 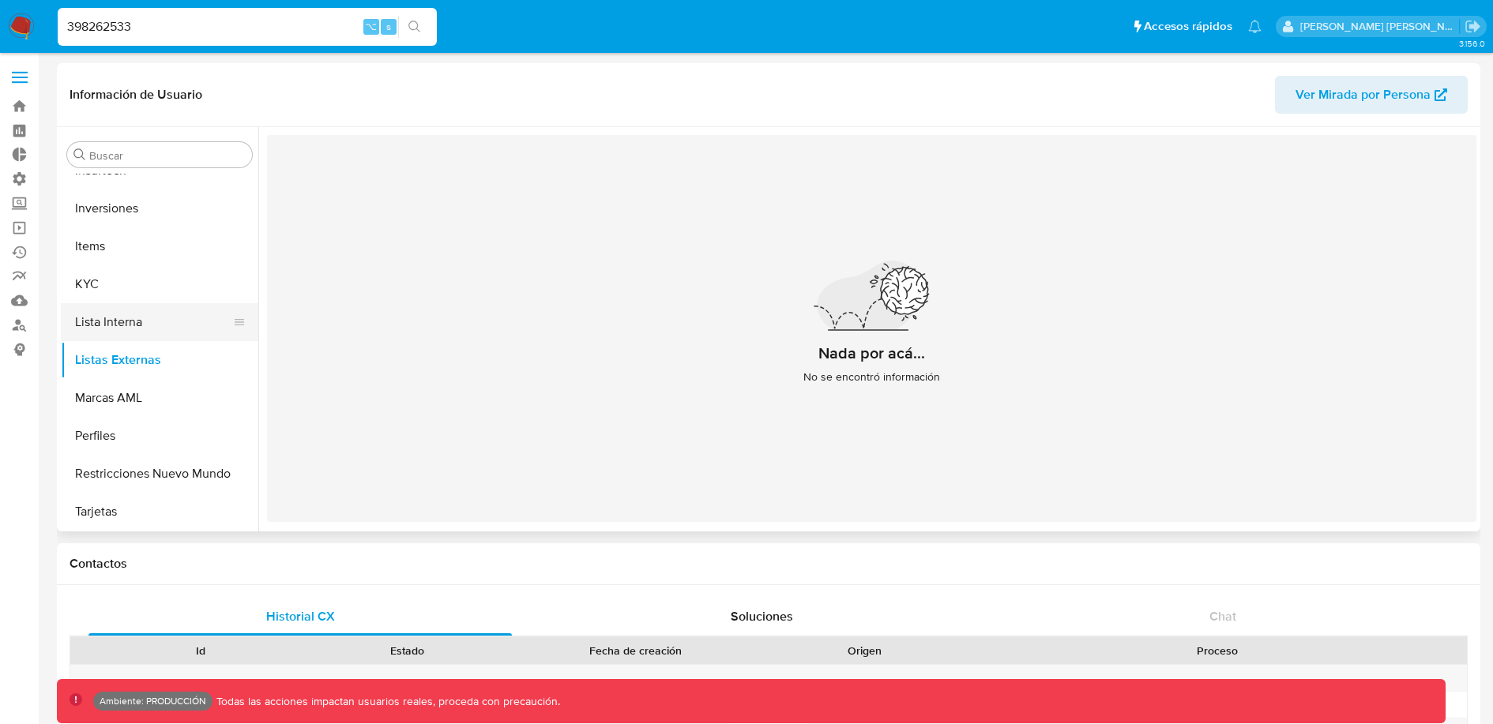 I want to click on span: Accesos rápidos, so click(x=1188, y=26).